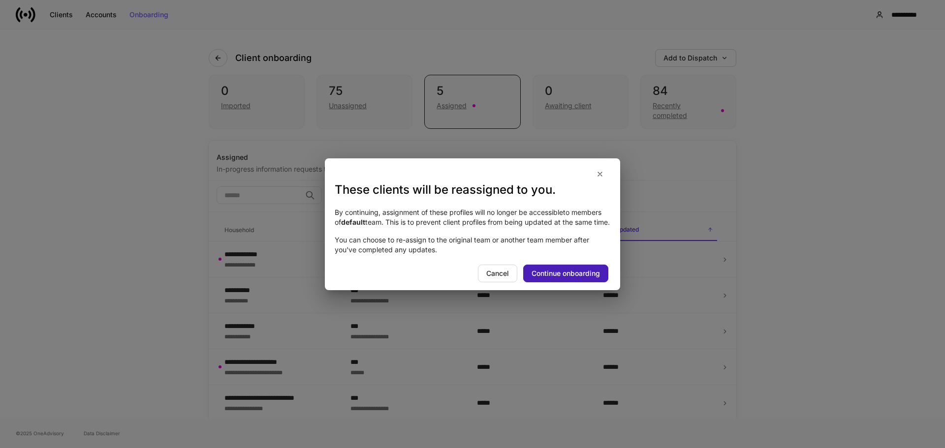 This screenshot has height=448, width=945. I want to click on h3: These clients will be reassigned to you., so click(472, 190).